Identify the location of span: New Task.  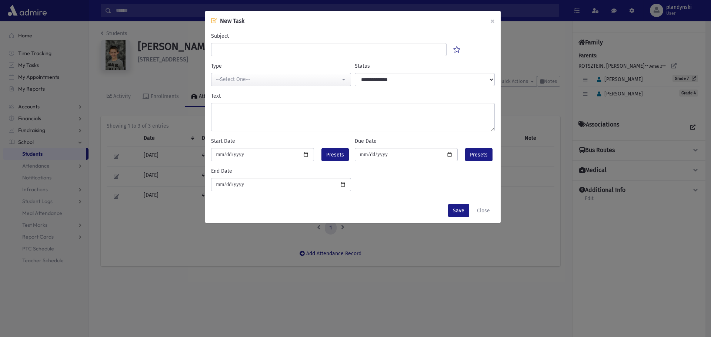
(232, 21).